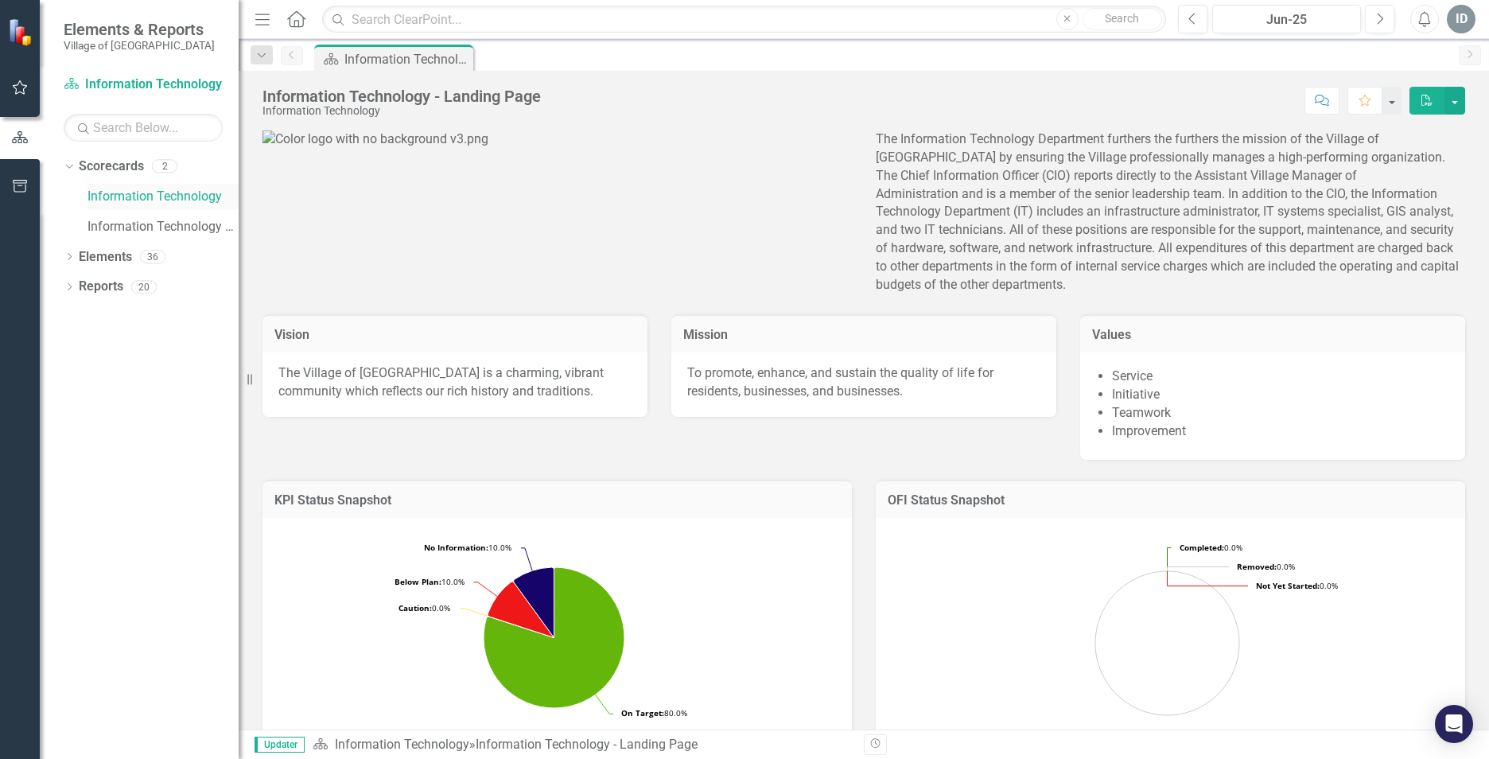 The height and width of the screenshot is (759, 1489). What do you see at coordinates (1256, 566) in the screenshot?
I see `tspan: Removed:` at bounding box center [1256, 566].